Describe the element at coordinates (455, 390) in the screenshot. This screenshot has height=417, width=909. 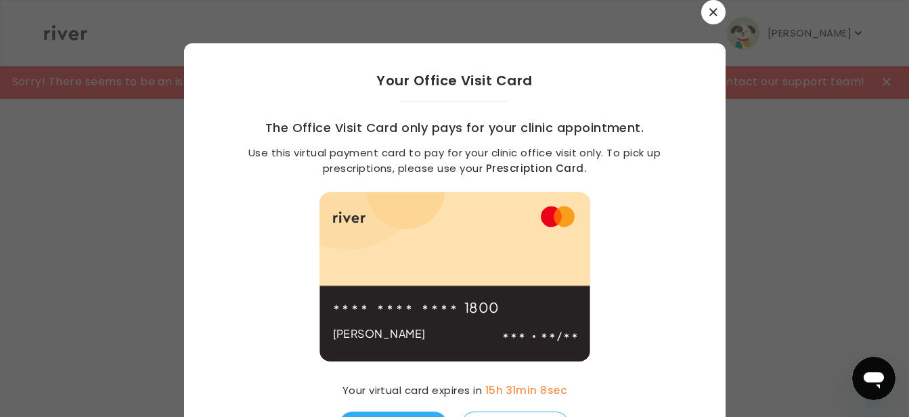
I see `div: Your virtual card expires in` at that location.